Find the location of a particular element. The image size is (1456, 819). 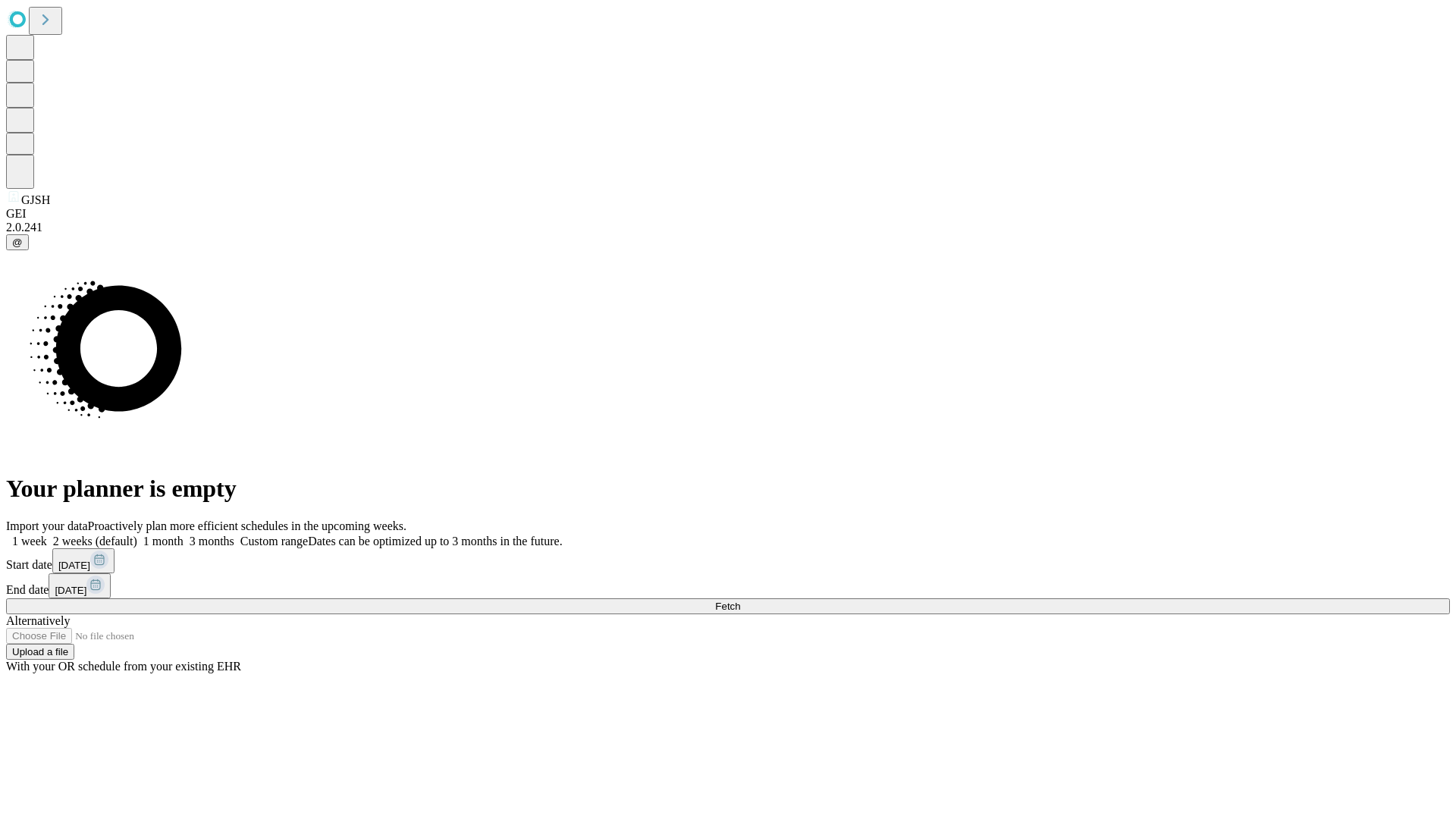

span: Import your data is located at coordinates (47, 526).